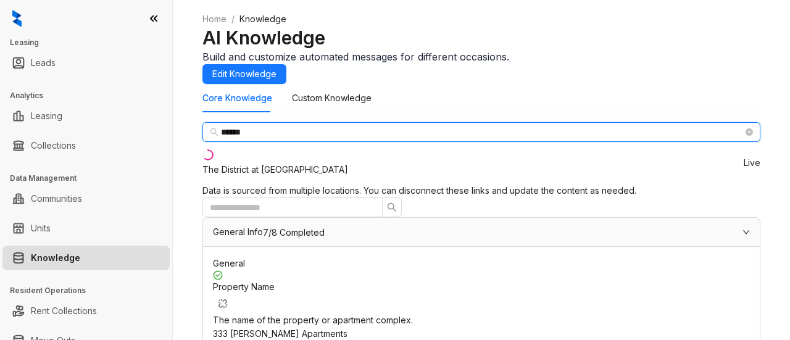  I want to click on span: close-circle, so click(750, 132).